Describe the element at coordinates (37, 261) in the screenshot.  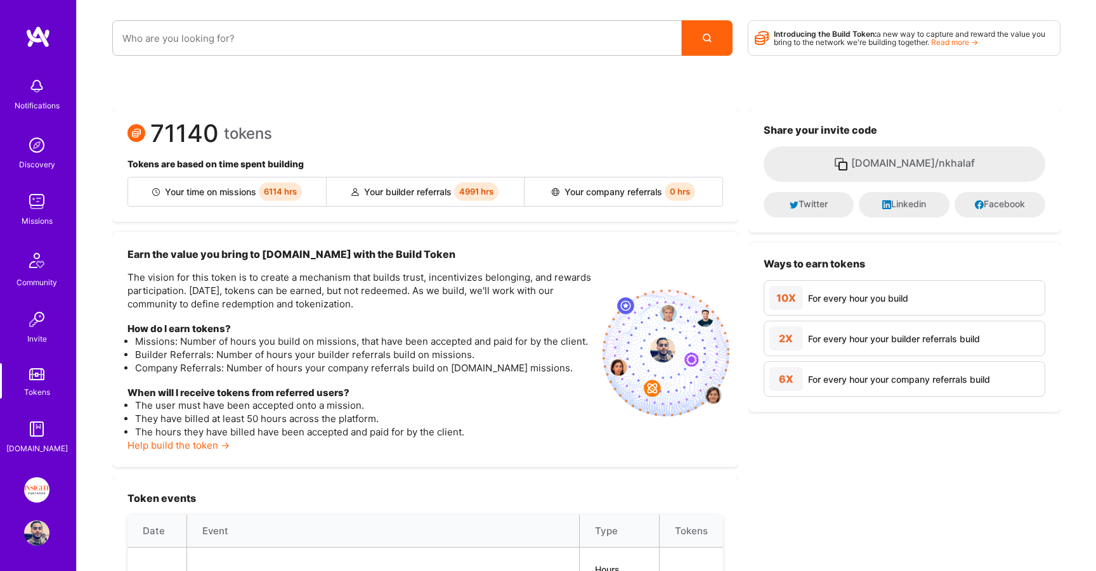
I see `img: Community` at that location.